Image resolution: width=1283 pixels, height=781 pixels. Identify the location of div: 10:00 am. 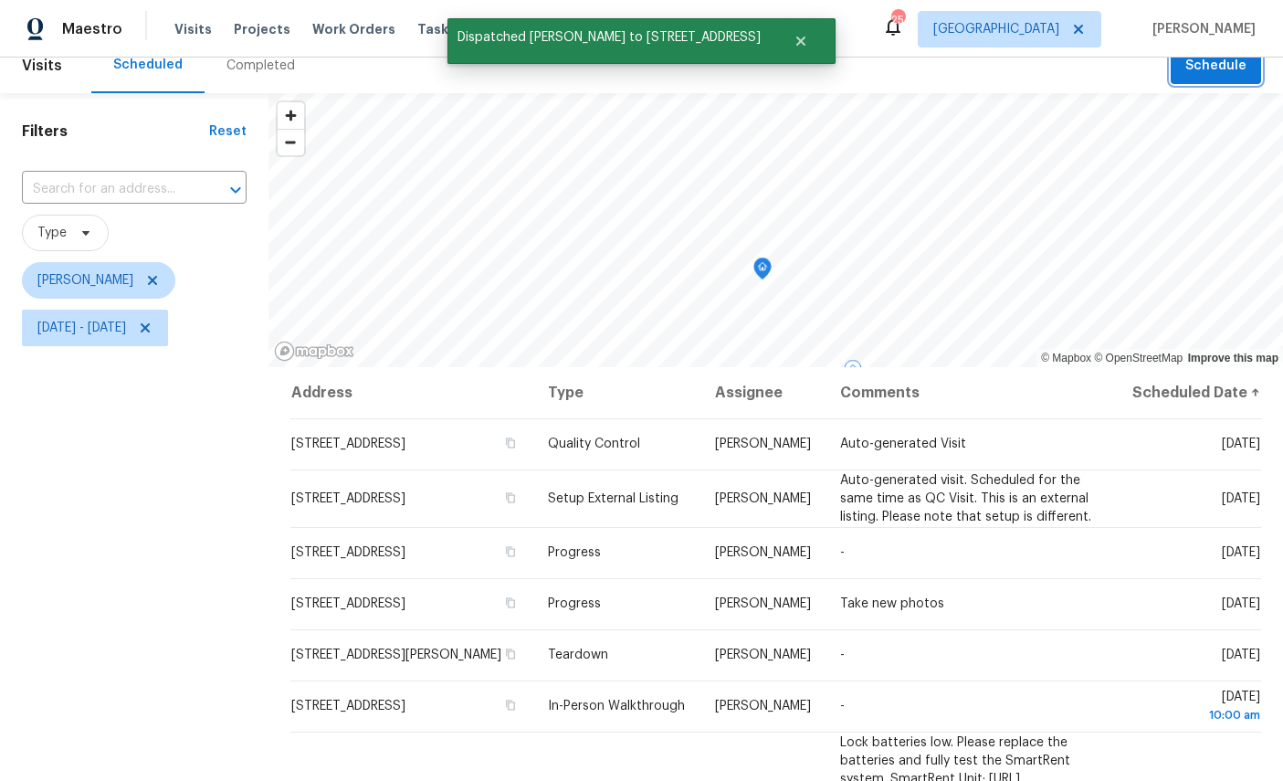
(1195, 715).